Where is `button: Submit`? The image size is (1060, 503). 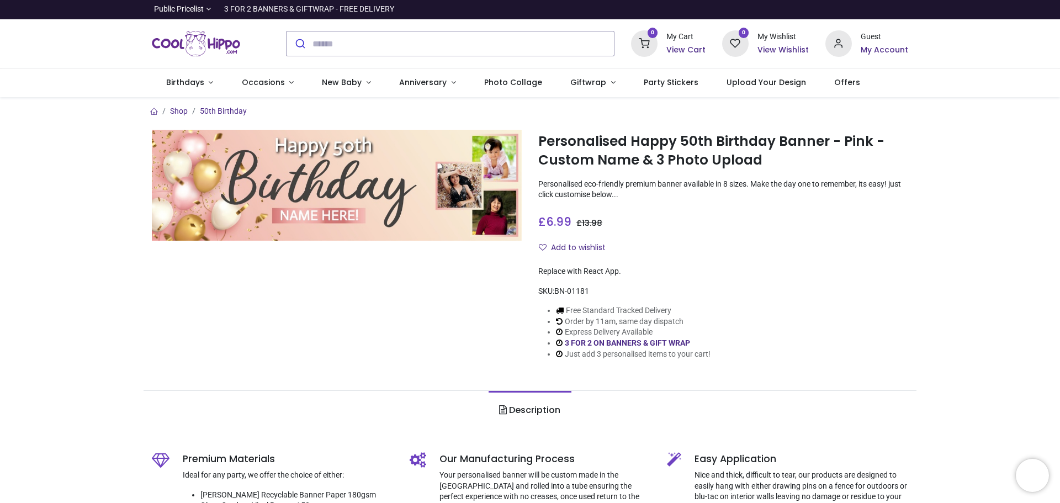 button: Submit is located at coordinates (299, 44).